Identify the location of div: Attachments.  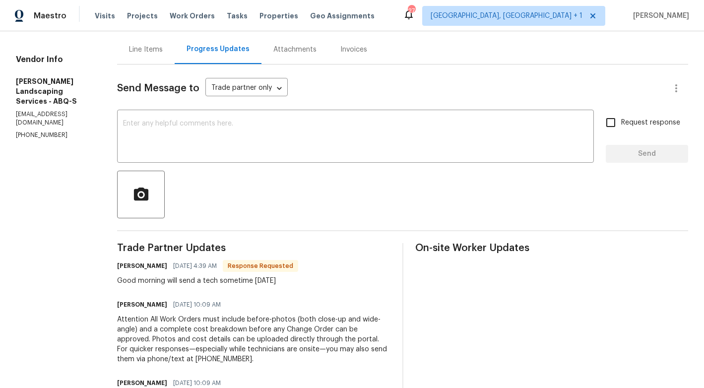
(295, 50).